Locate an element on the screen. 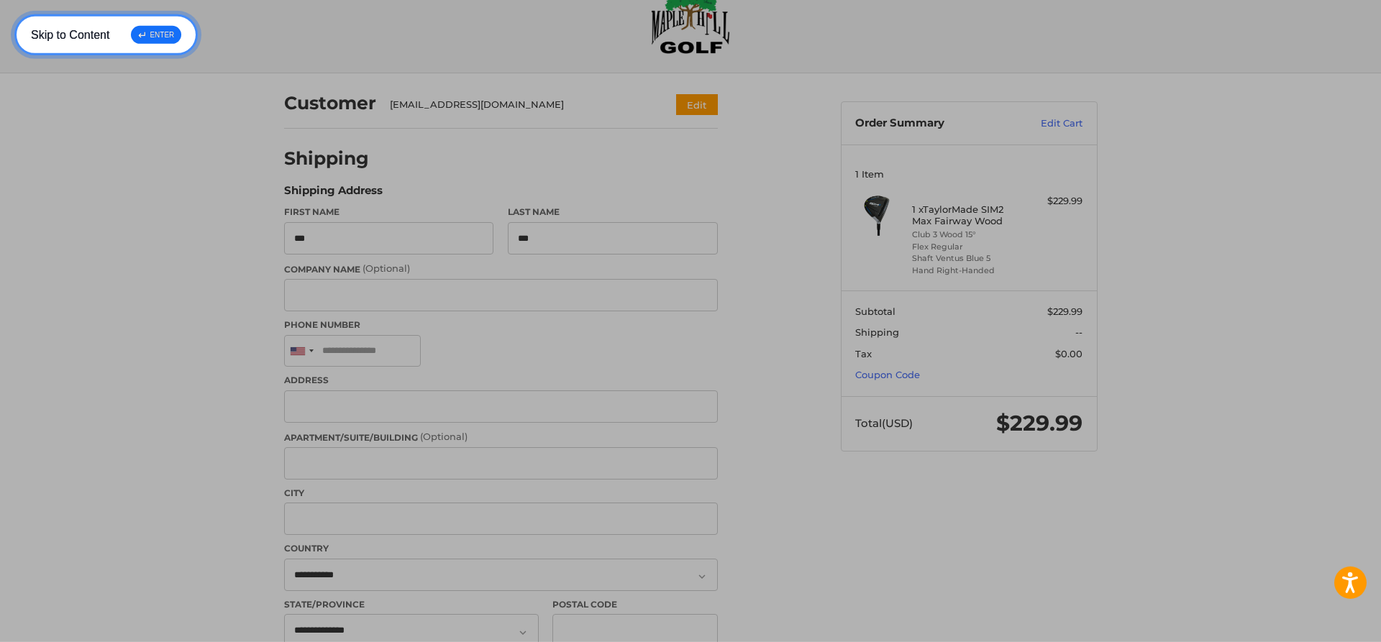 The width and height of the screenshot is (1381, 642). label: Last Name is located at coordinates (613, 212).